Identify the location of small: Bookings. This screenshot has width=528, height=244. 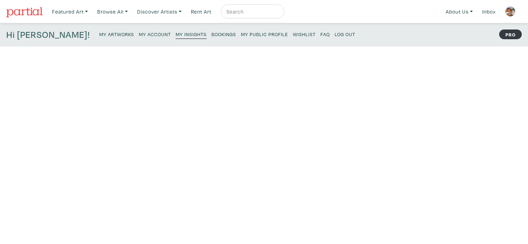
(224, 34).